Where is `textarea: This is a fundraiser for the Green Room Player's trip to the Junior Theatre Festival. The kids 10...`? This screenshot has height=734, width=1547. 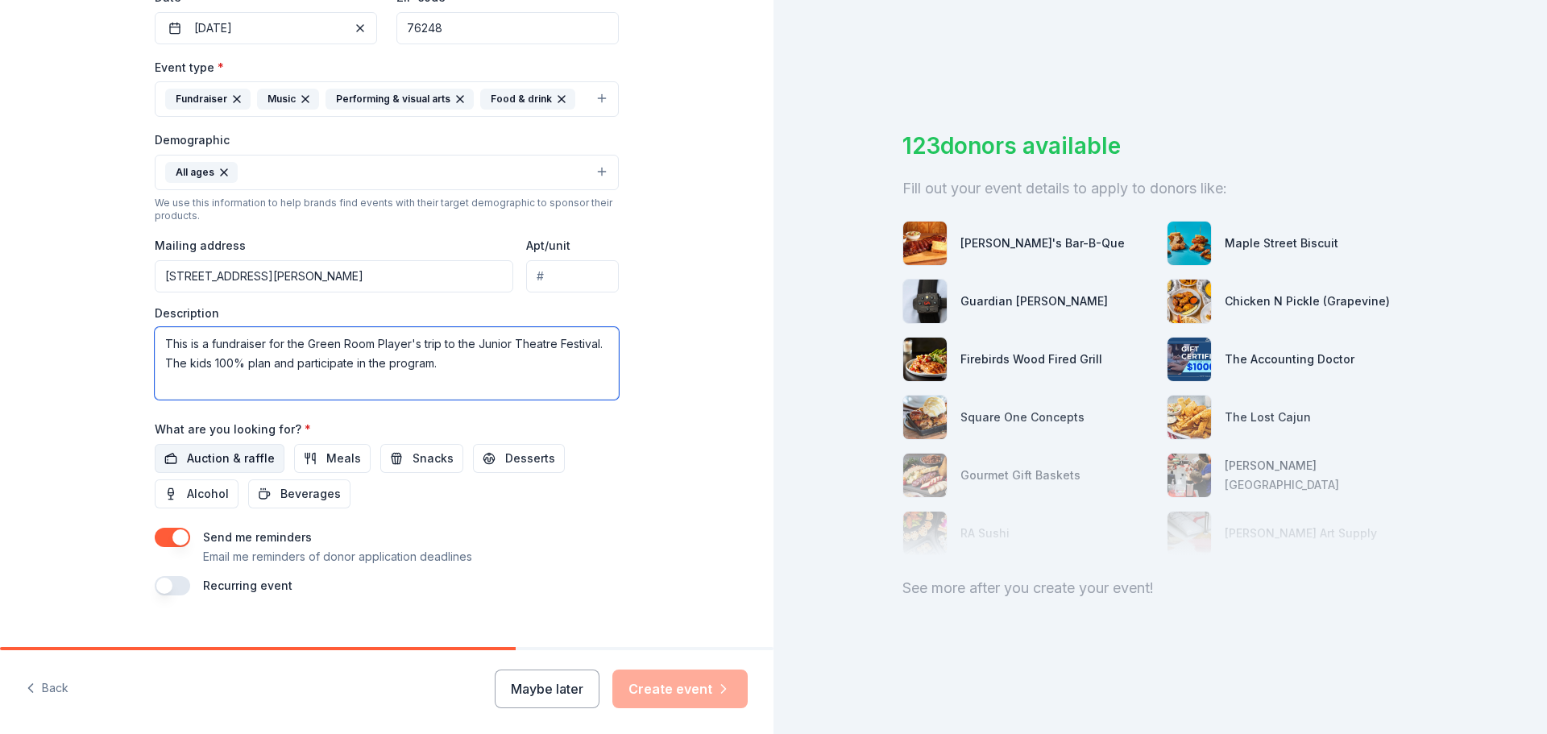
textarea: This is a fundraiser for the Green Room Player's trip to the Junior Theatre Festival. The kids 10... is located at coordinates (387, 363).